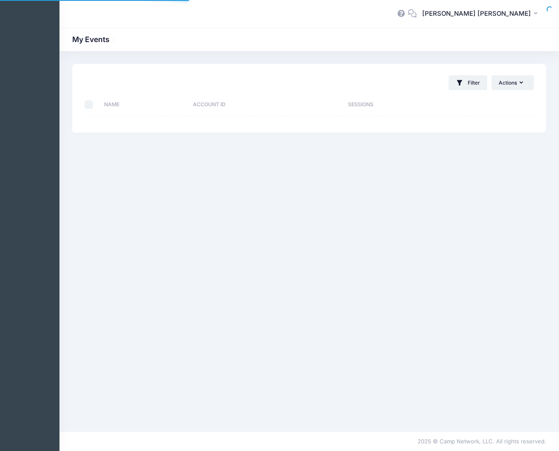 This screenshot has width=559, height=451. I want to click on h1: My Events, so click(94, 39).